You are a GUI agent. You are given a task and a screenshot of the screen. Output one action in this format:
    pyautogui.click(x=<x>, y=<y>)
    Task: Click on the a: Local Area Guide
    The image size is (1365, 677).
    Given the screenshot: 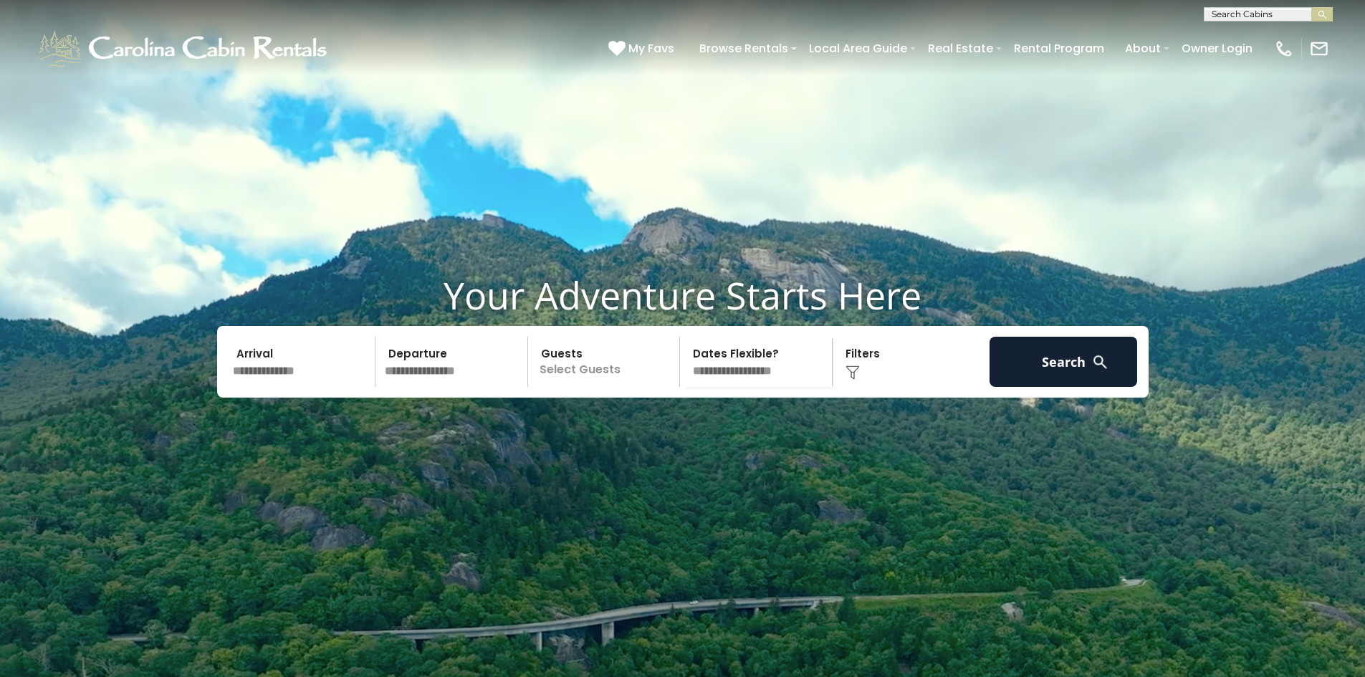 What is the action you would take?
    pyautogui.click(x=858, y=48)
    